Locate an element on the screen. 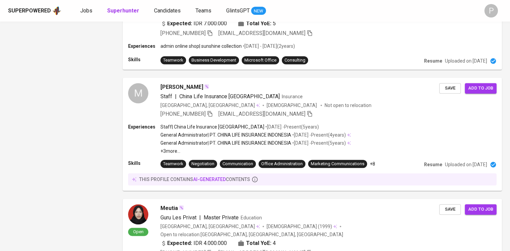 Image resolution: width=510 pixels, height=251 pixels. span: Master Private is located at coordinates (221, 218).